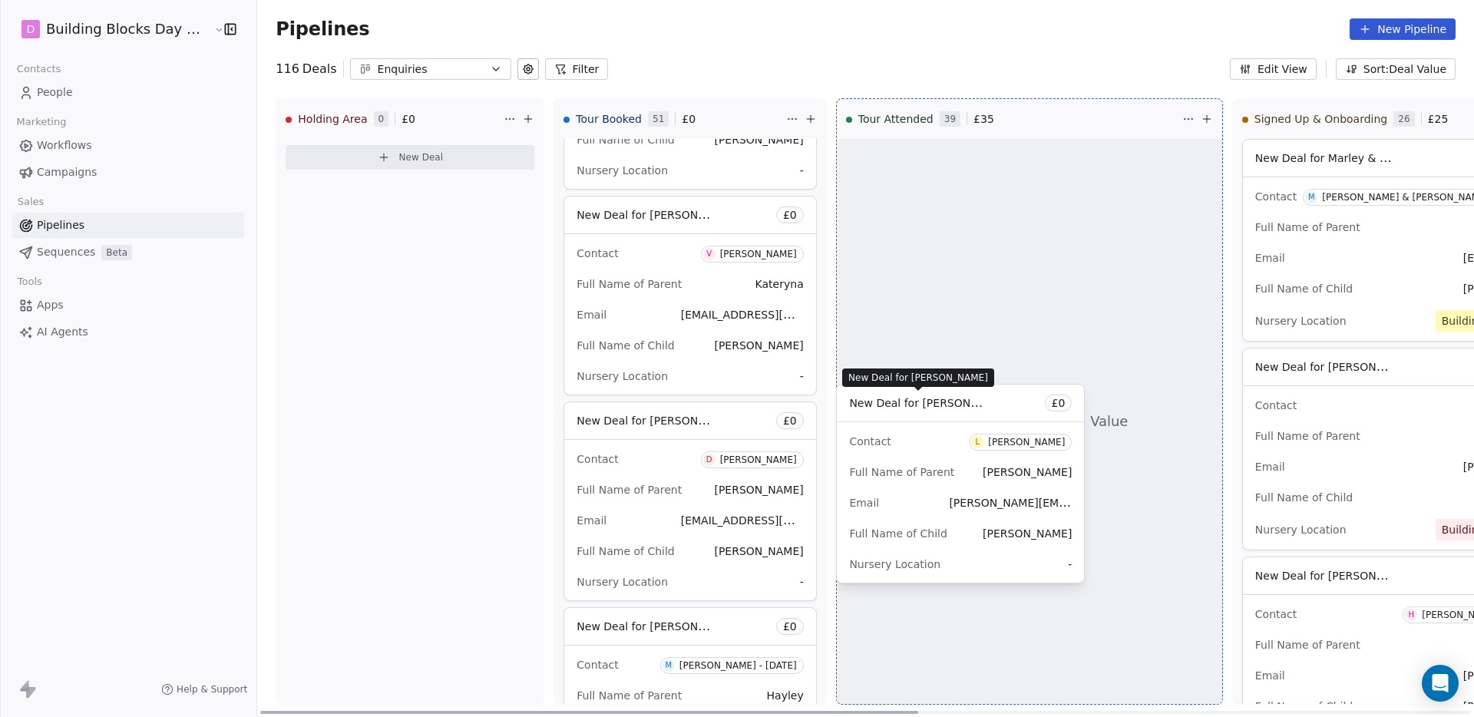 This screenshot has height=717, width=1474. I want to click on div: Enquiries, so click(431, 69).